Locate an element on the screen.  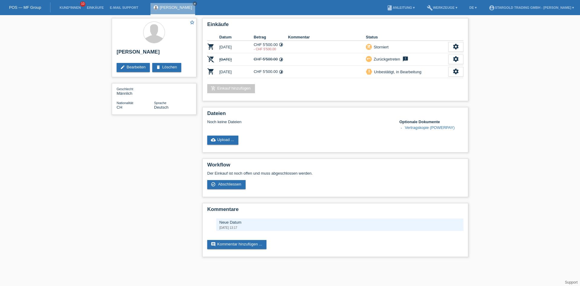
span: Sprache is located at coordinates (160, 103).